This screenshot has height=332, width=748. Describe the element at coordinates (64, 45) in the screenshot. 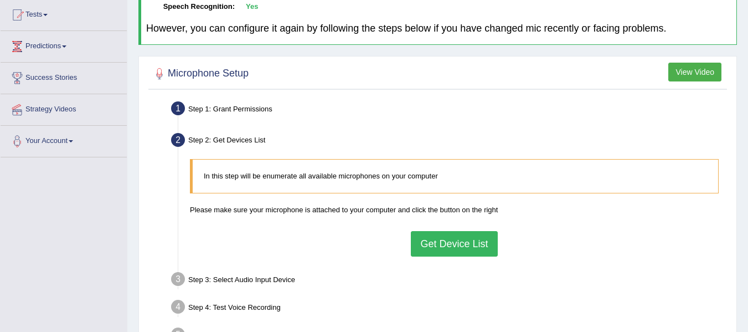

I see `a: Predictions` at that location.